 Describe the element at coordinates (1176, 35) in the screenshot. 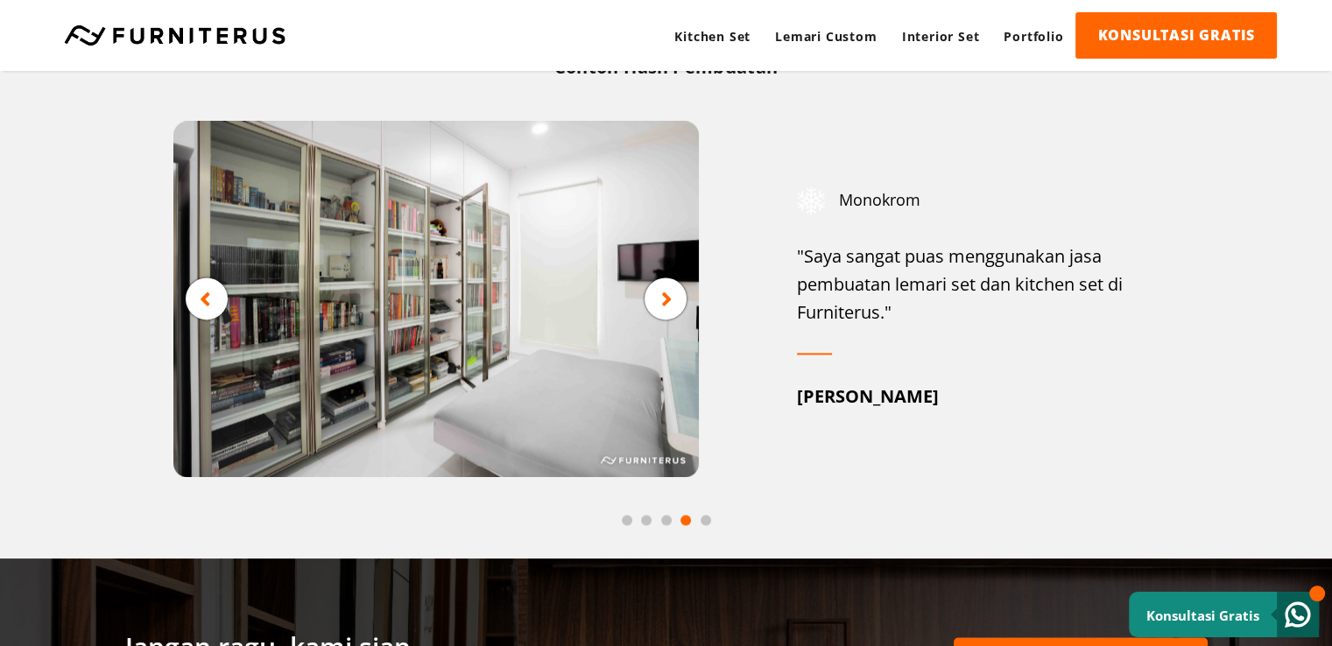

I see `a: KONSULTASI GRATIS` at that location.